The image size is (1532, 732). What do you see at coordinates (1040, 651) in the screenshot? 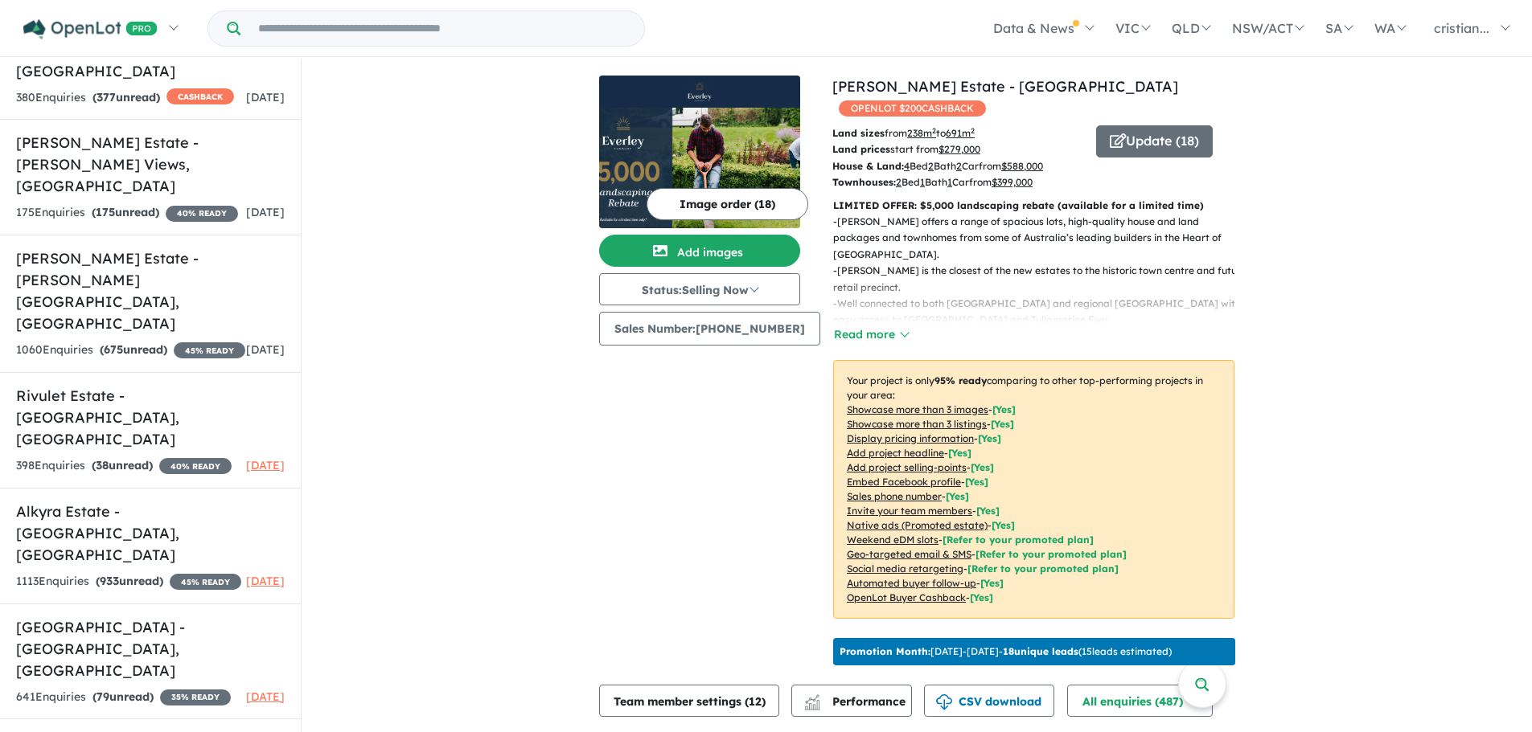
I see `b: 18 unique leads` at bounding box center [1040, 651].